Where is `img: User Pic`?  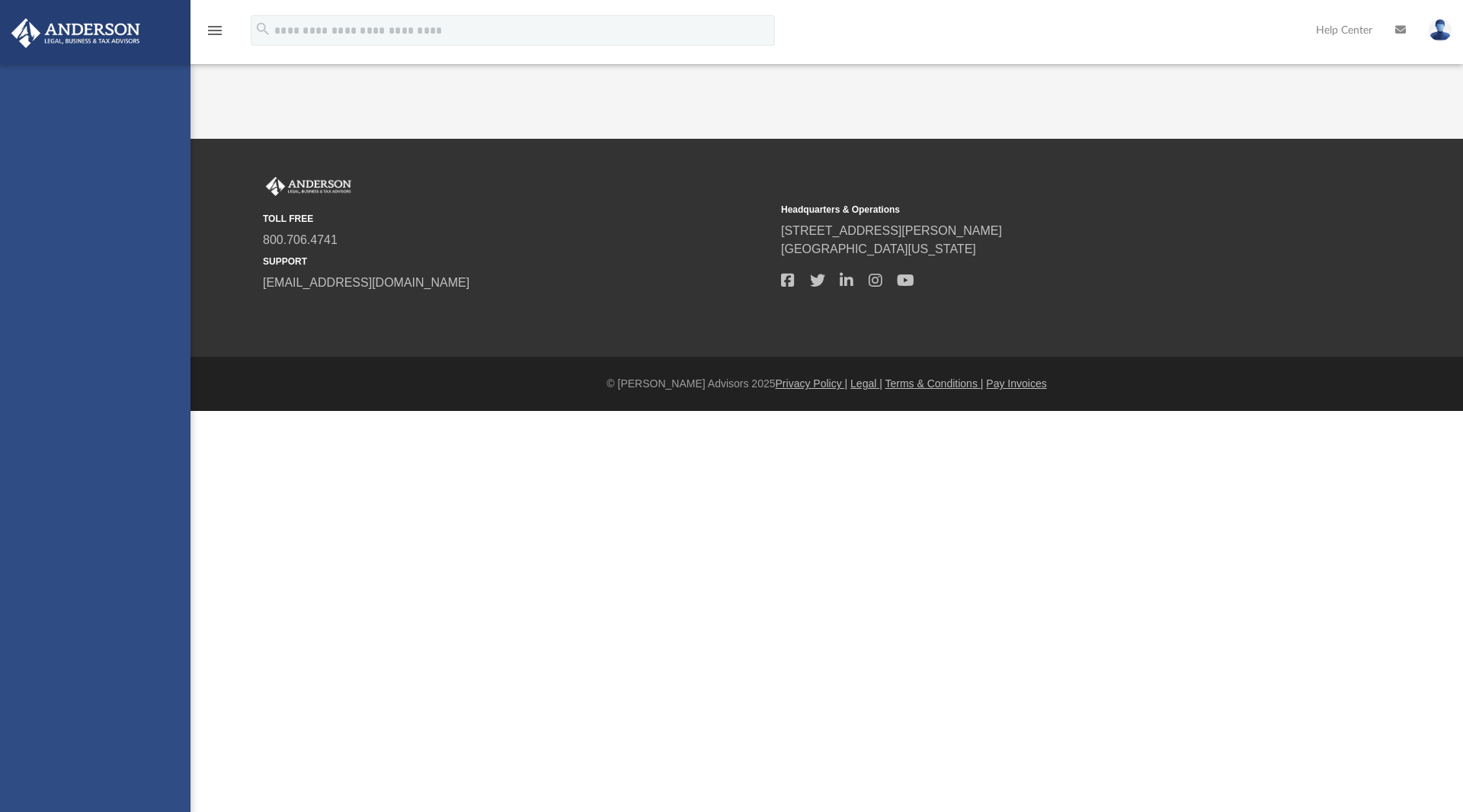
img: User Pic is located at coordinates (1440, 30).